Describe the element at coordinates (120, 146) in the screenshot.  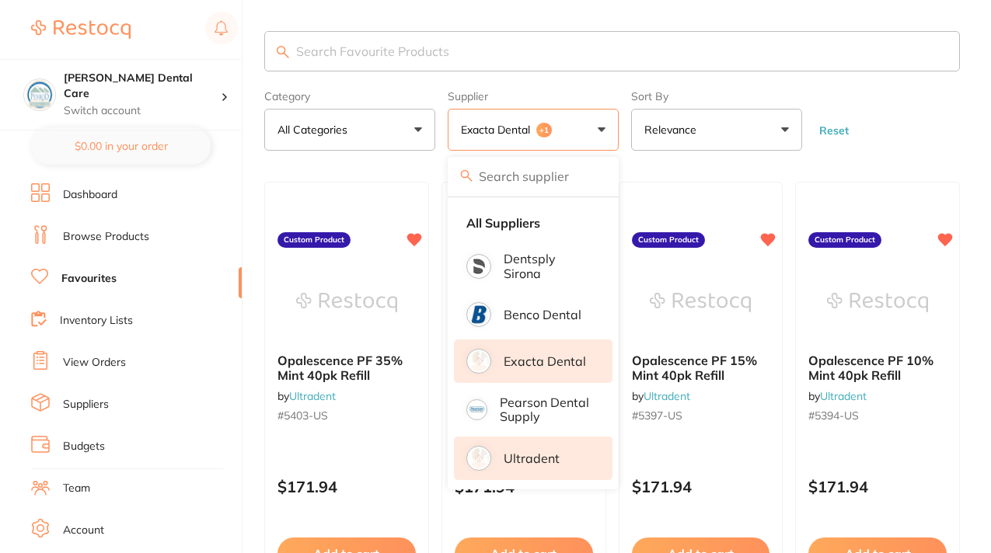
I see `button: $0.00 in your order` at that location.